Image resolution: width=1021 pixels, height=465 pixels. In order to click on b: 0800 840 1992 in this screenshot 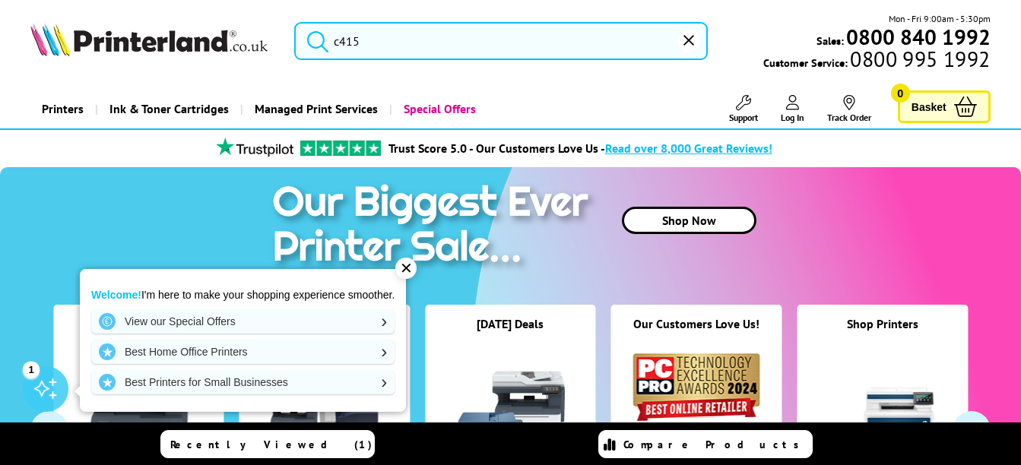, I will do `click(918, 36)`.